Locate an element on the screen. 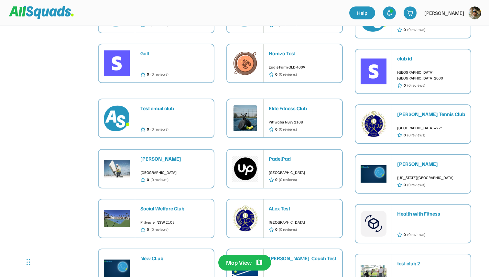  a: Help is located at coordinates (362, 13).